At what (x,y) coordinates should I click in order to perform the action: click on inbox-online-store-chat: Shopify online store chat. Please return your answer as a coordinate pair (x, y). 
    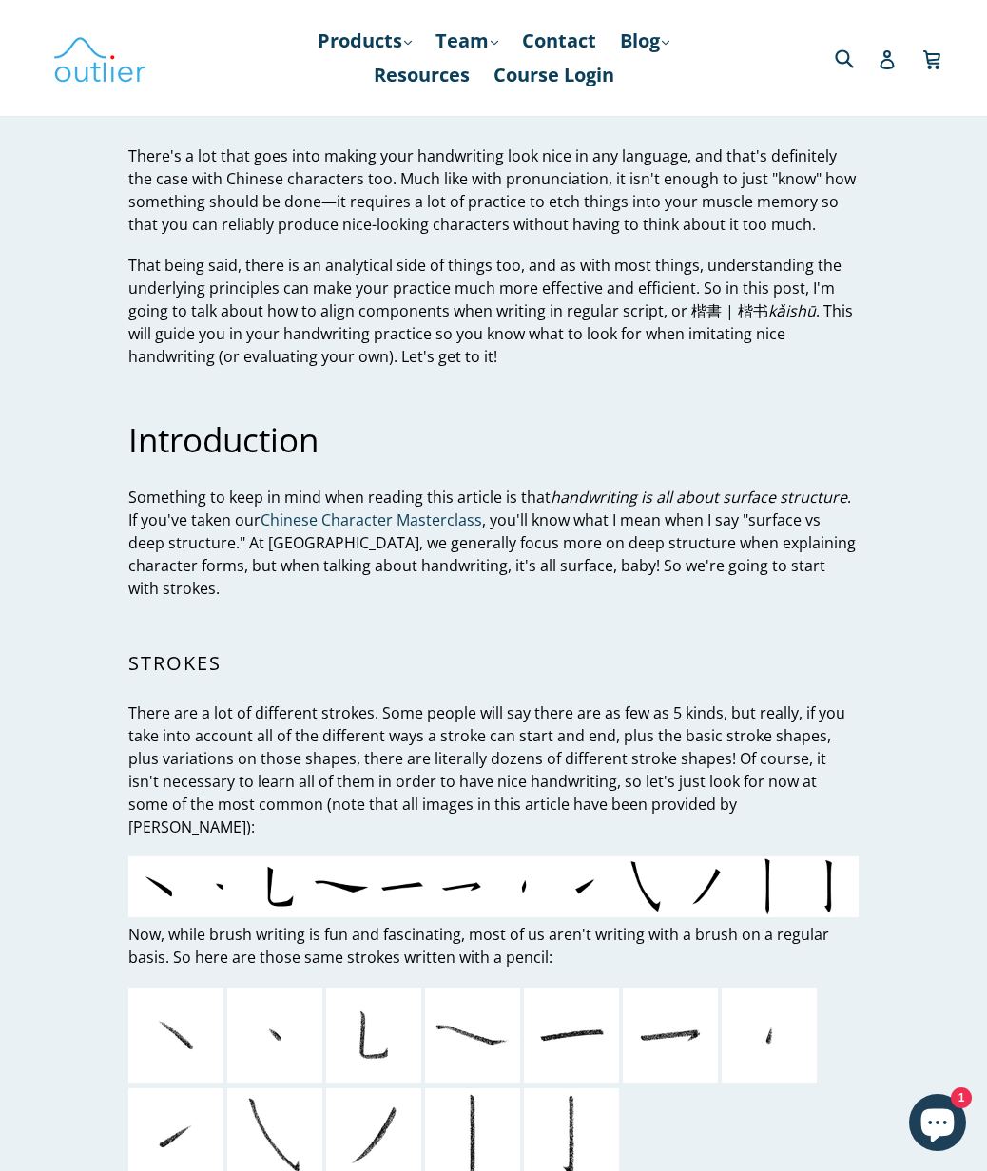
    Looking at the image, I should click on (937, 1124).